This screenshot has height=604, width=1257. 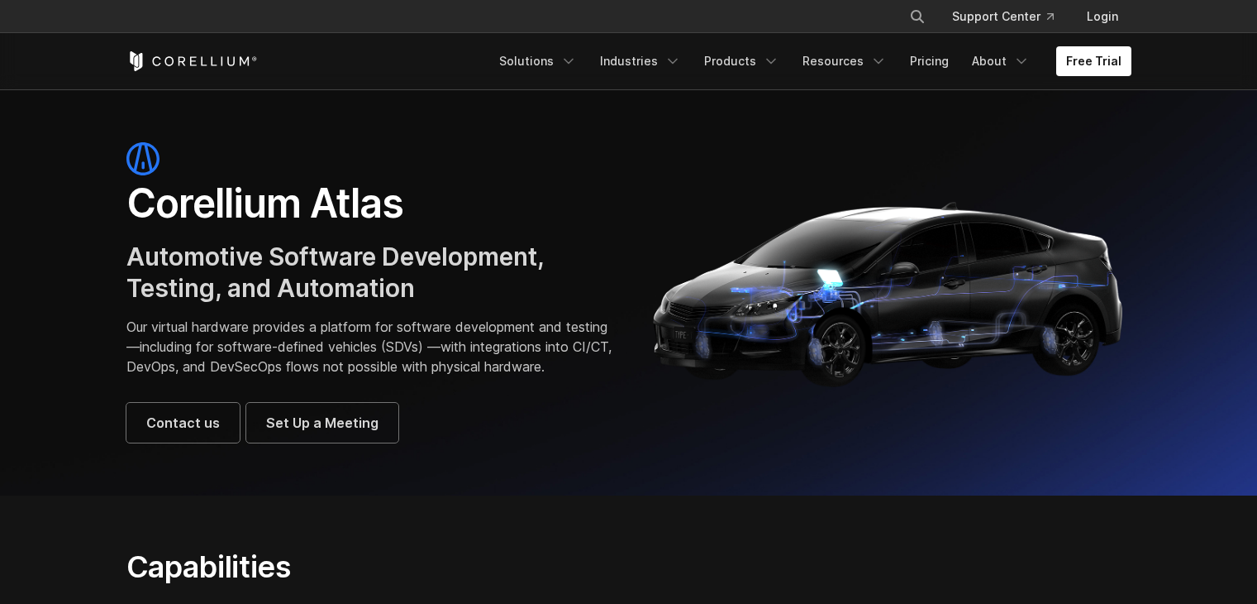 I want to click on span: Set Up a Meeting, so click(x=322, y=422).